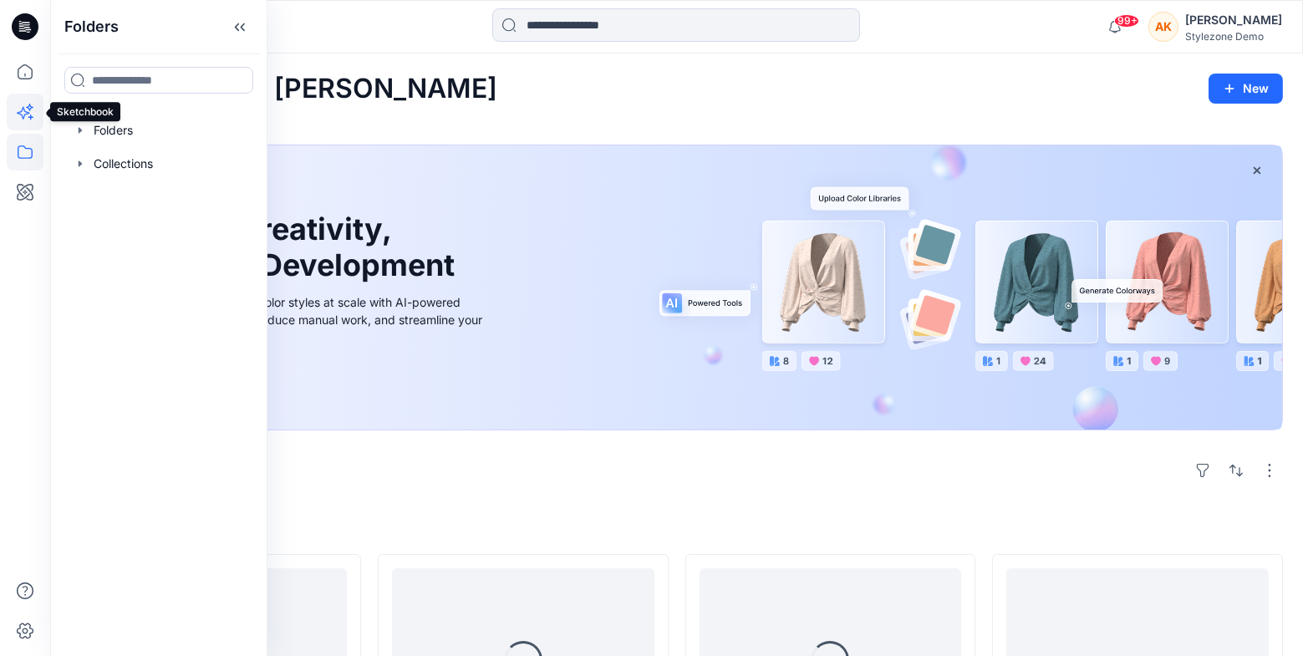  What do you see at coordinates (287, 247) in the screenshot?
I see `h1: Unleash Creativity, Speed Up Development` at bounding box center [287, 247].